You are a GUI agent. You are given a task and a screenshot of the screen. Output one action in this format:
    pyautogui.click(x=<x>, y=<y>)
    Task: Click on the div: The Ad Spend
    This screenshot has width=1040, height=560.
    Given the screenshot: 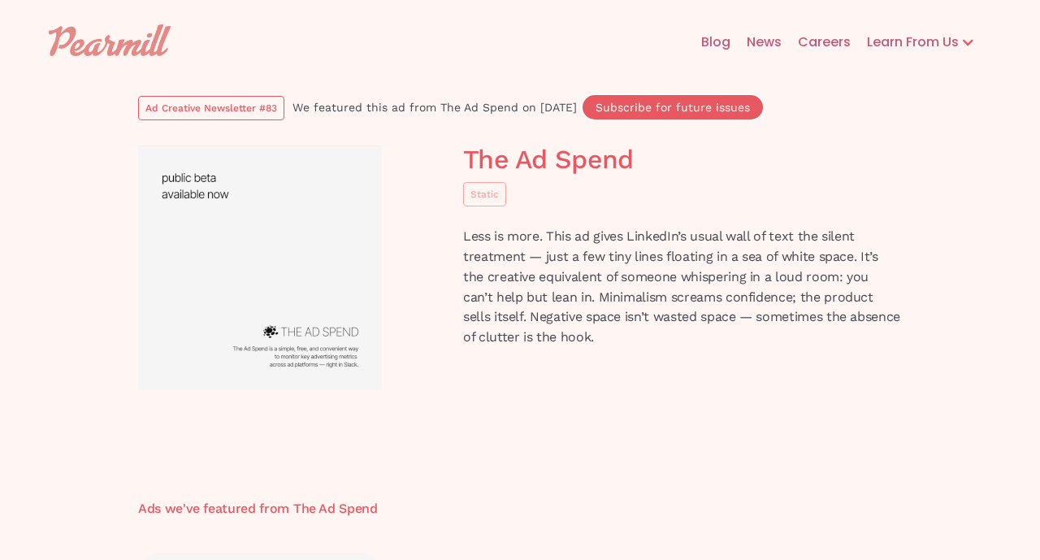 What is the action you would take?
    pyautogui.click(x=481, y=107)
    